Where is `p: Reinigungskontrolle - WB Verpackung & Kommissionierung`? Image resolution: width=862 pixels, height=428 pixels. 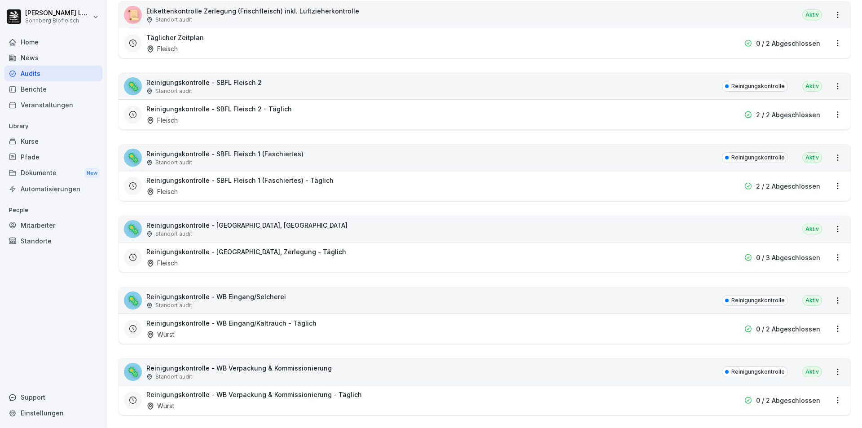 p: Reinigungskontrolle - WB Verpackung & Kommissionierung is located at coordinates (239, 368).